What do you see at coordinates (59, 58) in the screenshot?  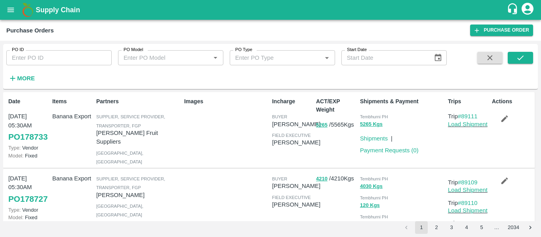 I see `input: Enter PO ID` at bounding box center [59, 58].